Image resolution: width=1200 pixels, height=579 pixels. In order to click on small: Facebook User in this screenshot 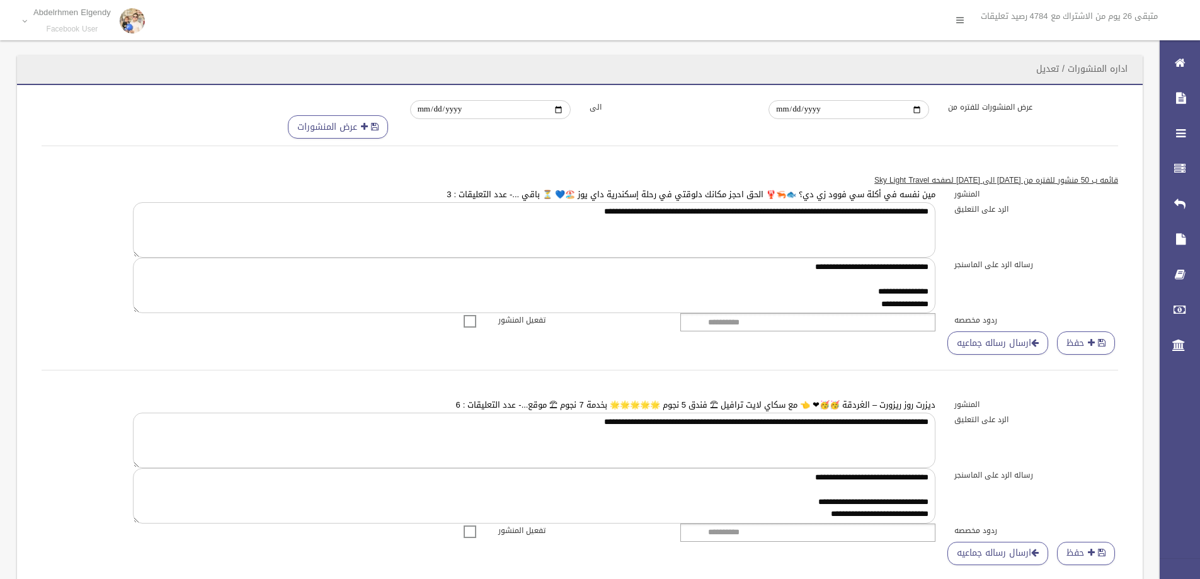, I will do `click(72, 29)`.